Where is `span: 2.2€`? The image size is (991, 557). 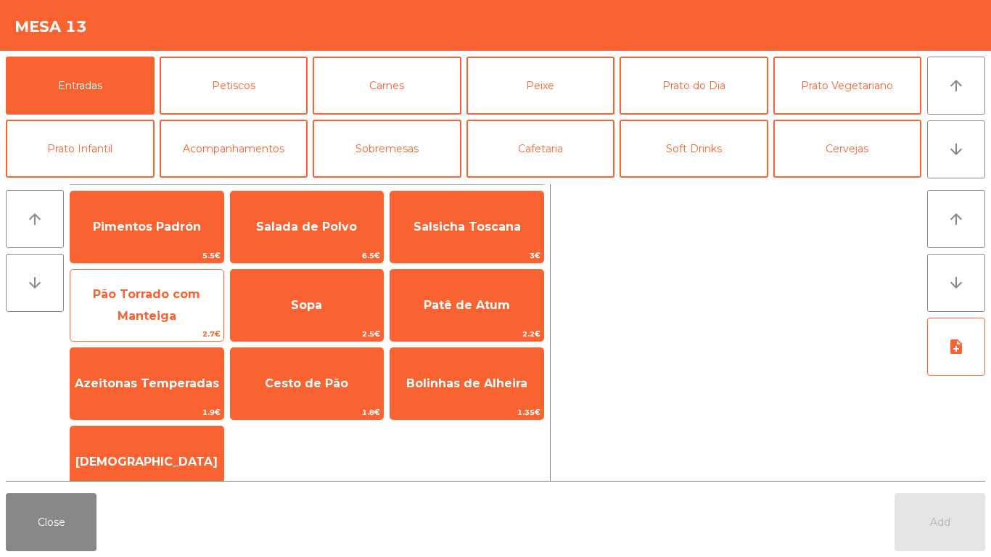 span: 2.2€ is located at coordinates (466, 334).